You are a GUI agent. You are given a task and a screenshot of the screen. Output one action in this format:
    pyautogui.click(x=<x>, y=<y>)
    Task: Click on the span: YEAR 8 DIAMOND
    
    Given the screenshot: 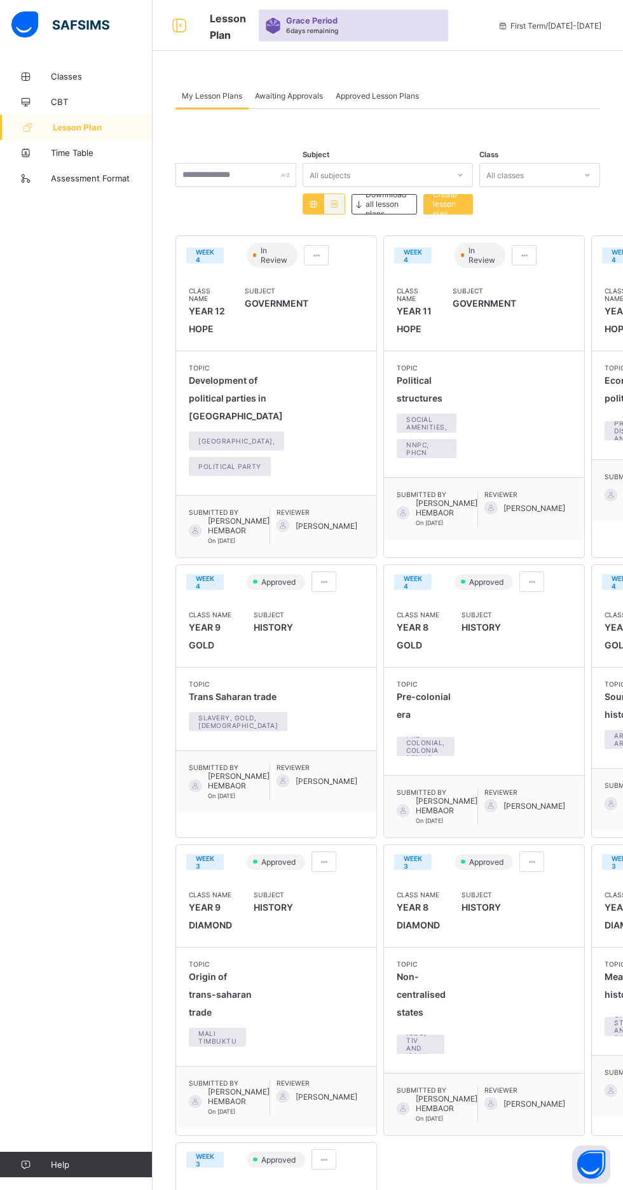 What is the action you would take?
    pyautogui.click(x=419, y=915)
    